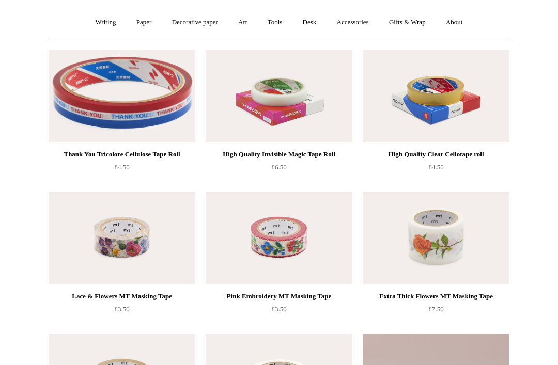  I want to click on a: Thank You Tricolore Cellulose Tape Roll £4.50, so click(122, 169).